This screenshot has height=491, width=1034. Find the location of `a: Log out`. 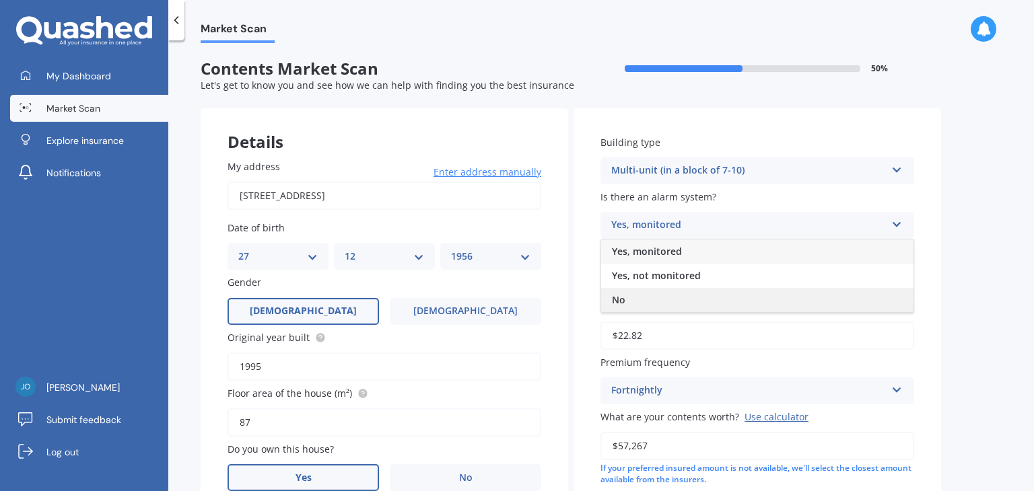

a: Log out is located at coordinates (89, 452).